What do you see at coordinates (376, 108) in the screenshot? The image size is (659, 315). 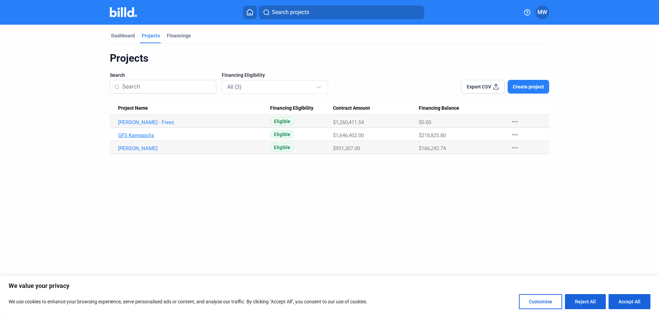 I see `div: Contract Amount` at bounding box center [376, 108].